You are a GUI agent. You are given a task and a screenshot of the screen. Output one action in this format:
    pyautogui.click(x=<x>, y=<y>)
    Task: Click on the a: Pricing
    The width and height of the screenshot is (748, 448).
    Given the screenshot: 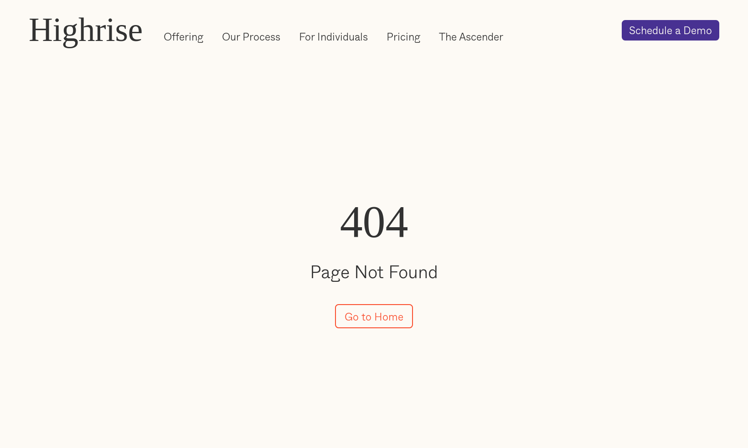 What is the action you would take?
    pyautogui.click(x=403, y=37)
    